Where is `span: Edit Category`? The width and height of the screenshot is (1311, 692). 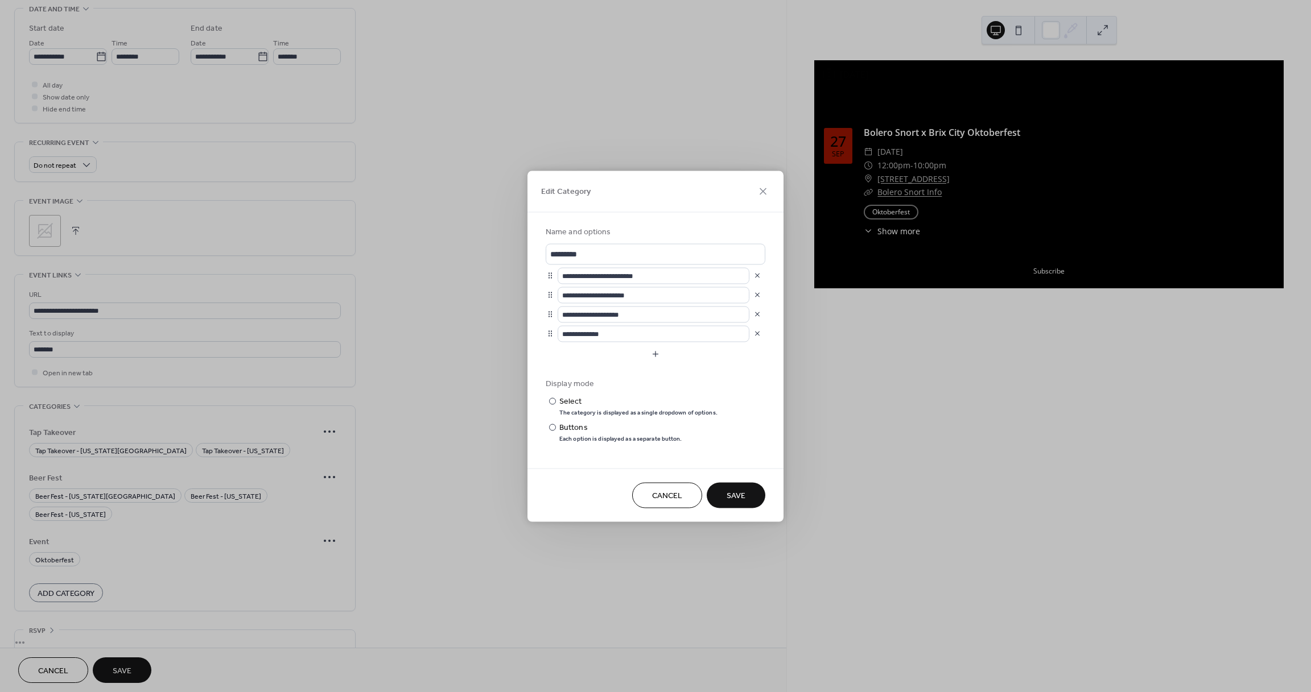
span: Edit Category is located at coordinates (565, 192).